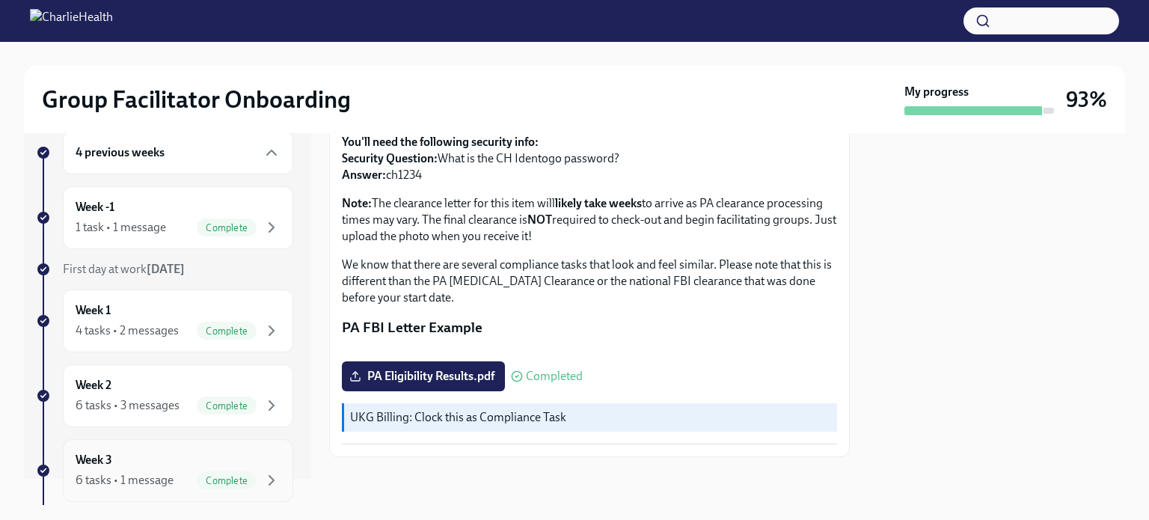  What do you see at coordinates (539, 219) in the screenshot?
I see `strong: NOT` at bounding box center [539, 219].